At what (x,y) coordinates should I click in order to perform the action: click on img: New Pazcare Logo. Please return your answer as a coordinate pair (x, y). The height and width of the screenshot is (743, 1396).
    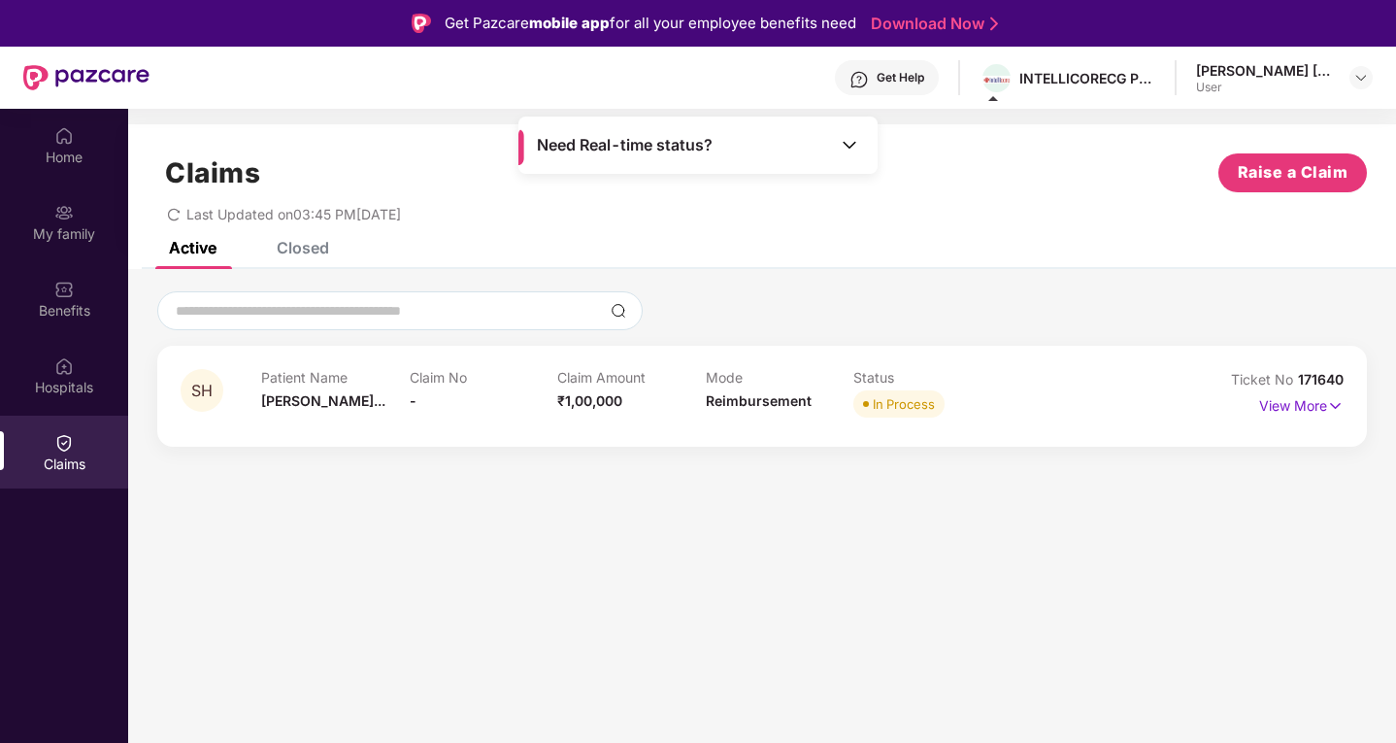
    Looking at the image, I should click on (86, 78).